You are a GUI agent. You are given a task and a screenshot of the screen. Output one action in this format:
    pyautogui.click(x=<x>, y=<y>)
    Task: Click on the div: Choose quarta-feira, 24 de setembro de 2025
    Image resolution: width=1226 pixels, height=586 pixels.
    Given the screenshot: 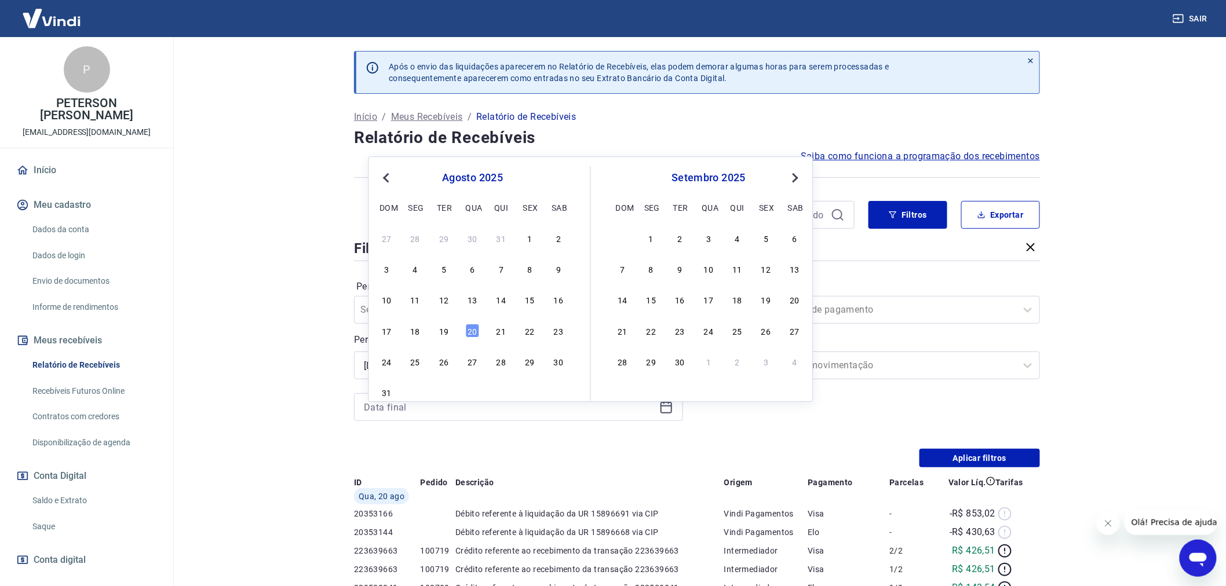 What is the action you would take?
    pyautogui.click(x=708, y=331)
    